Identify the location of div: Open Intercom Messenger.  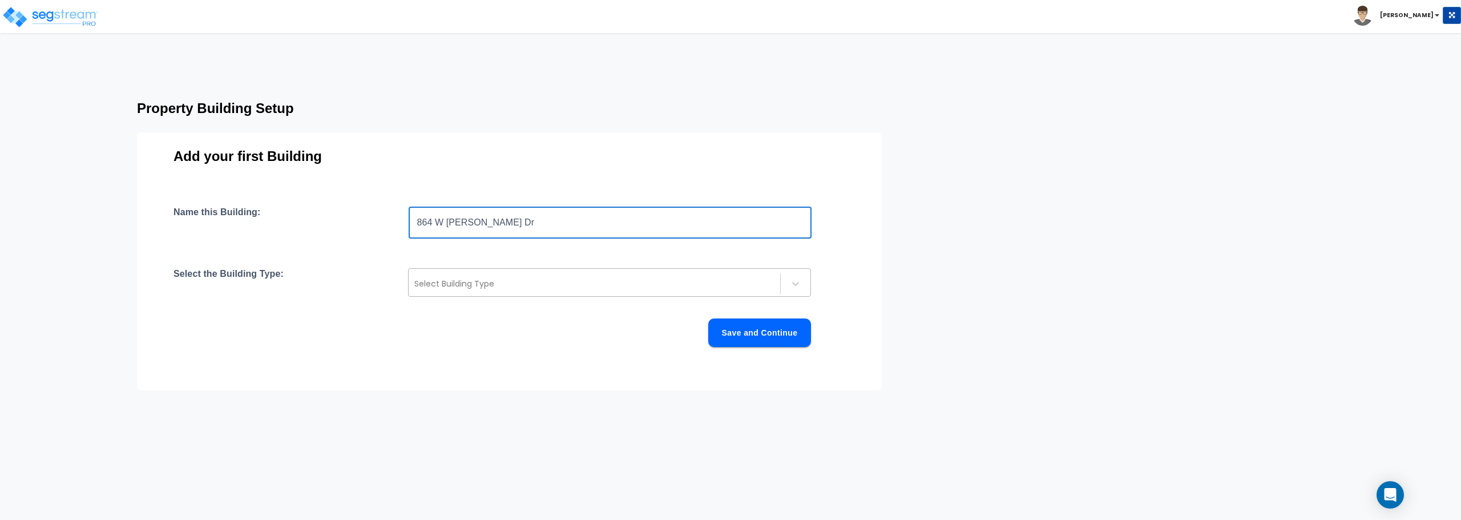
(1390, 495).